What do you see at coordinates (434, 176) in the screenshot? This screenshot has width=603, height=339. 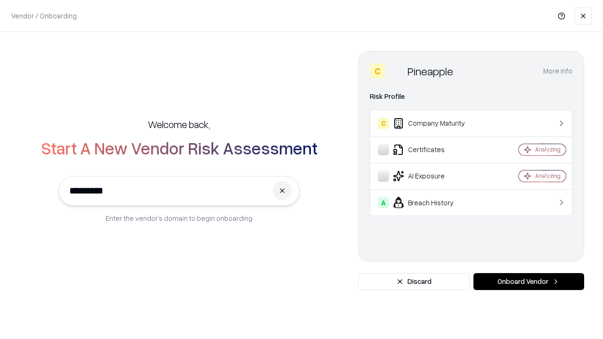 I see `div: AI Exposure` at bounding box center [434, 176].